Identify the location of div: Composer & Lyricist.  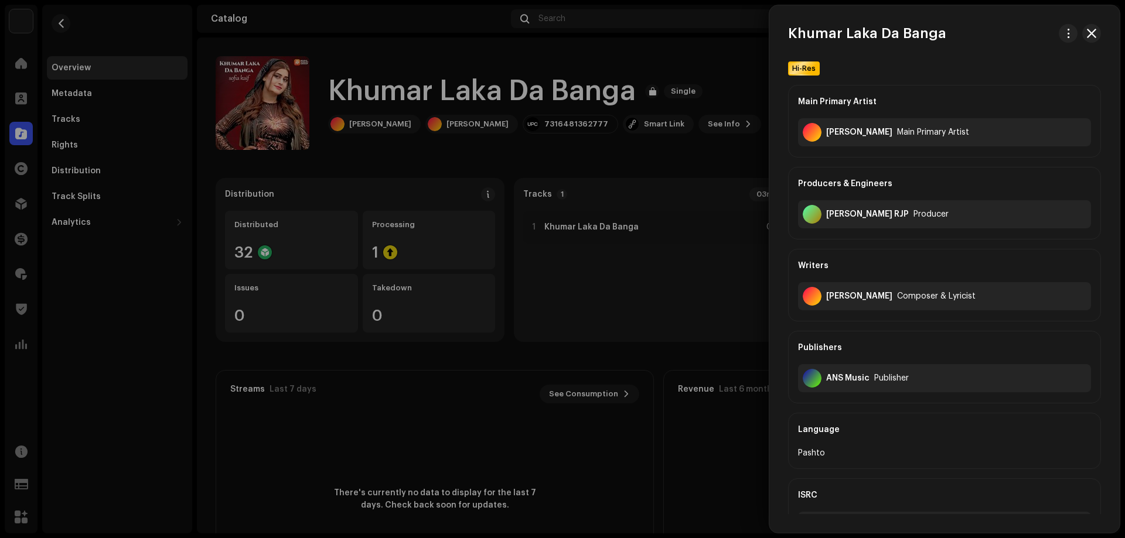
(936, 296).